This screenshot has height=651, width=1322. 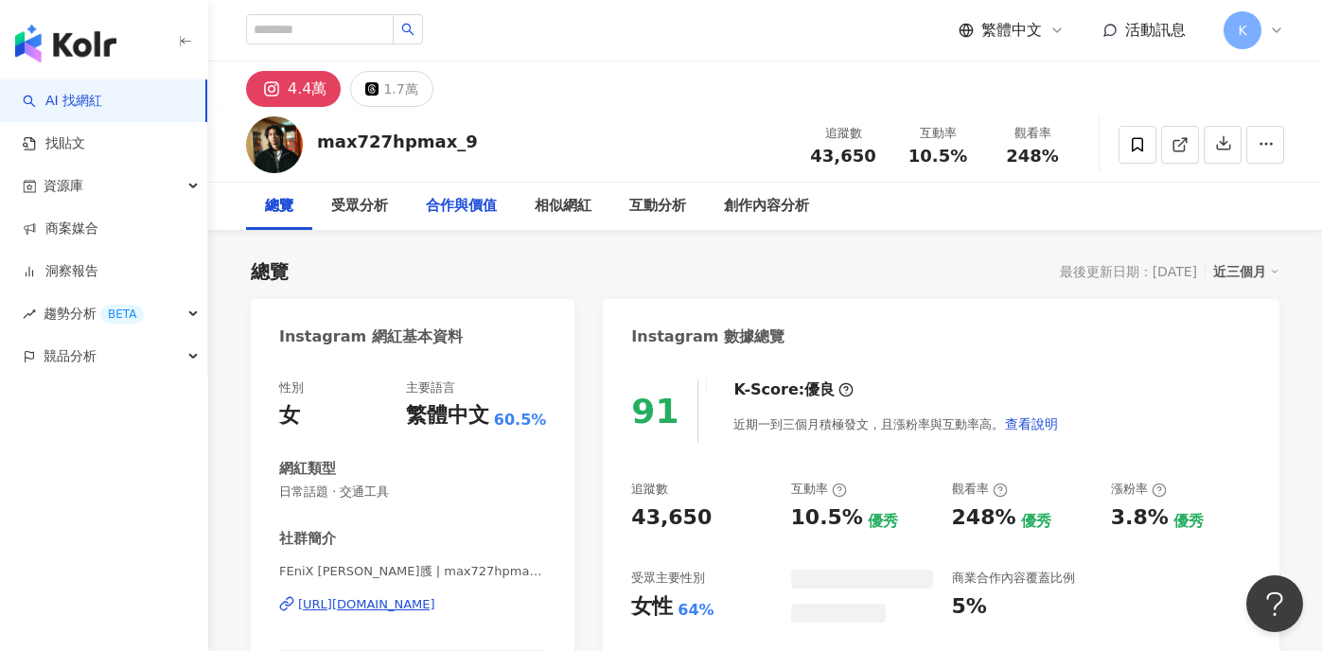 I want to click on div: 受眾主要性別, so click(x=668, y=578).